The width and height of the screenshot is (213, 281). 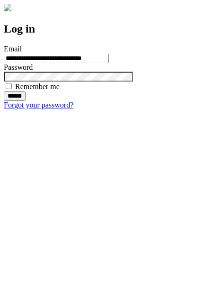 What do you see at coordinates (8, 8) in the screenshot?
I see `img: logo-4e3dc11c47720685a147b03b5a06dd966a58ff35d612b21f08c02c0306f2b779.png` at bounding box center [8, 8].